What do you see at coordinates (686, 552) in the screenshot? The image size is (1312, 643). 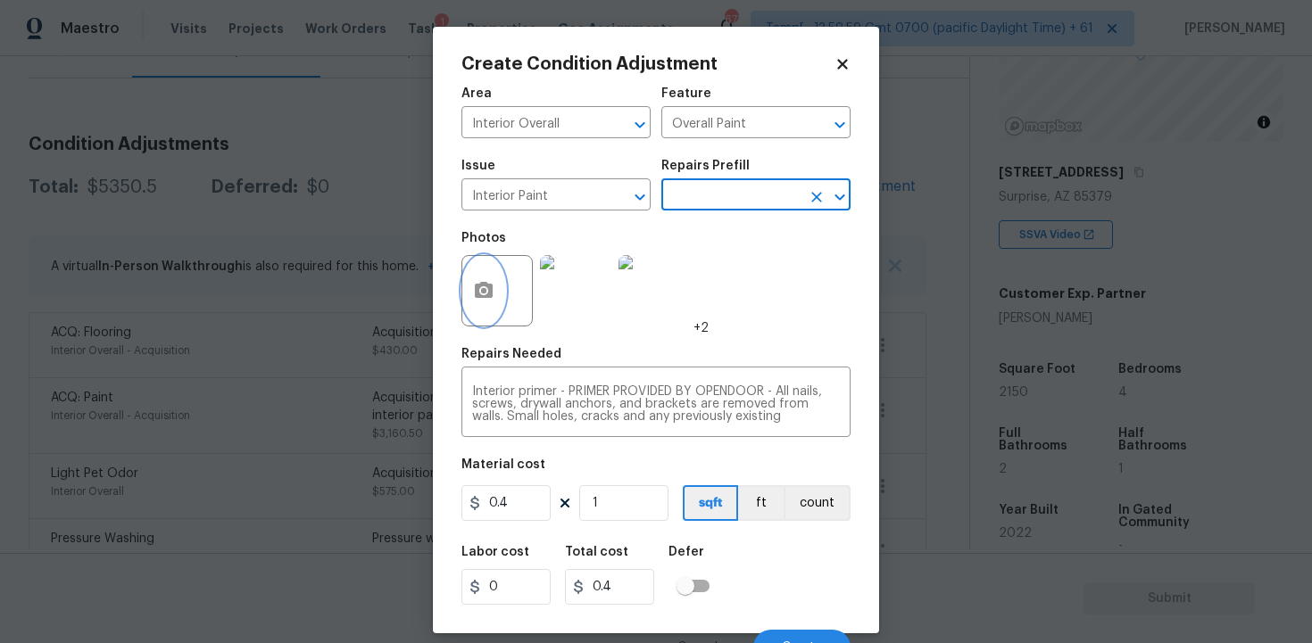 I see `h5: Defer` at bounding box center [686, 552].